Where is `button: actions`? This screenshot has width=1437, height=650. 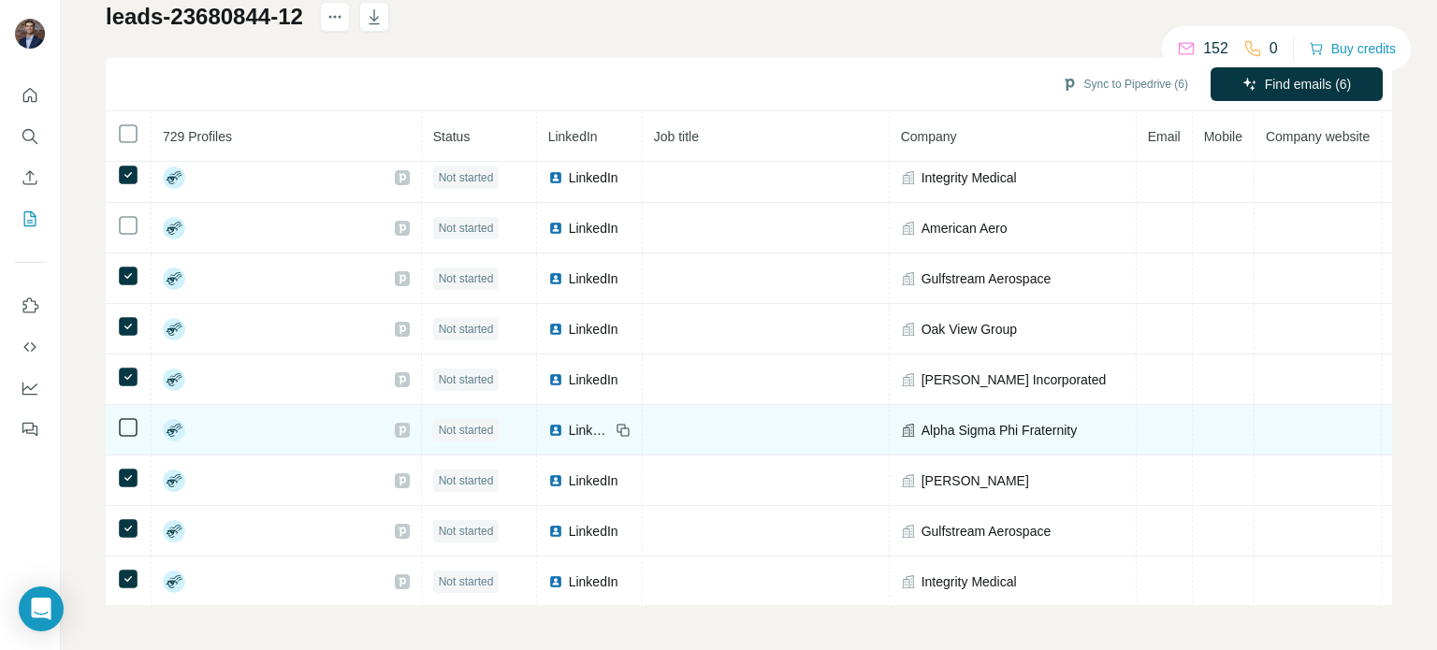
button: actions is located at coordinates (335, 17).